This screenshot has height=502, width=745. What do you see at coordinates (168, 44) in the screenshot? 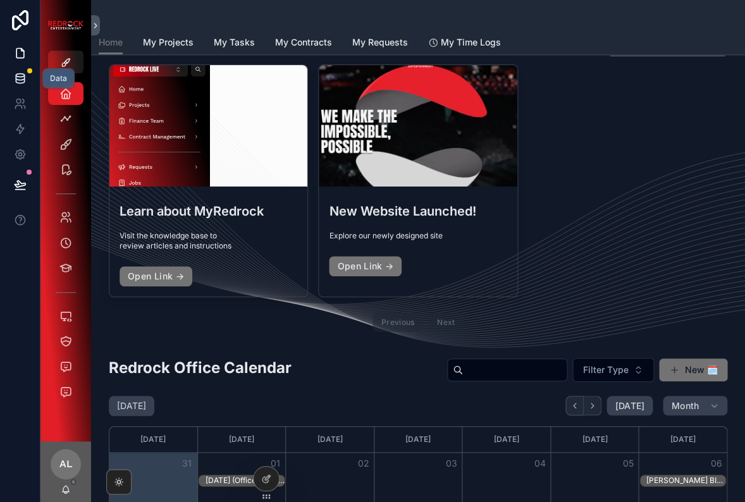
I see `a: My Projects` at bounding box center [168, 44].